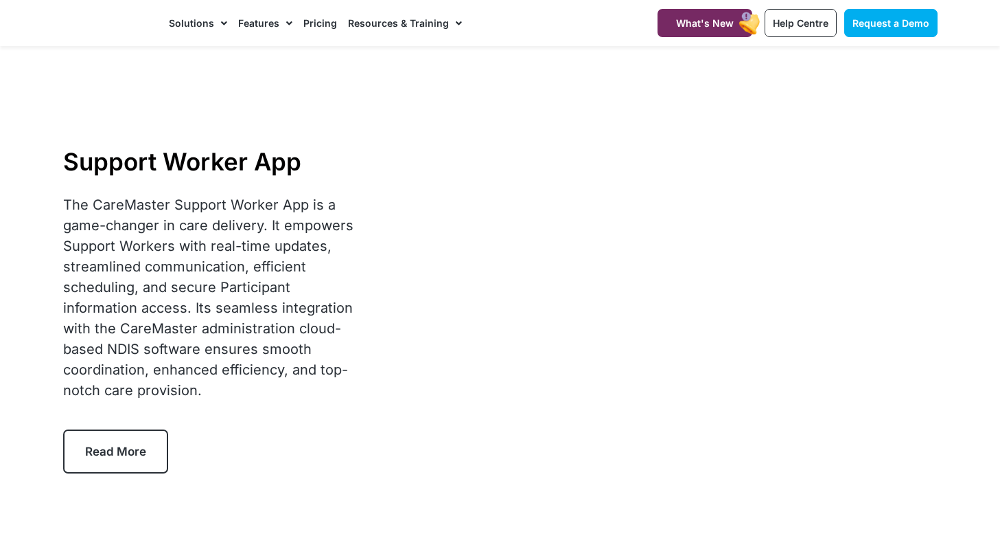 Image resolution: width=1000 pixels, height=556 pixels. What do you see at coordinates (891, 23) in the screenshot?
I see `a: Request a Demo` at bounding box center [891, 23].